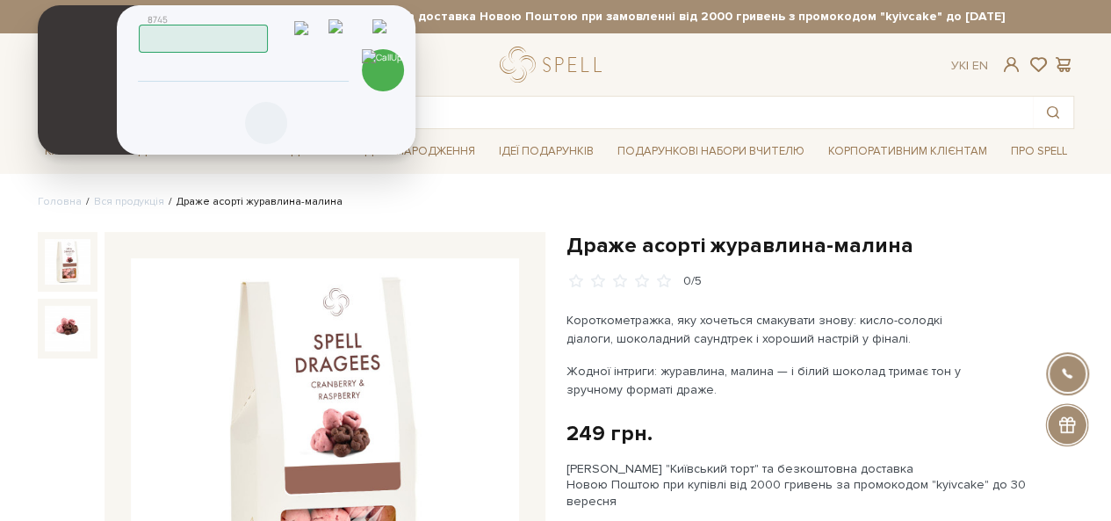 The height and width of the screenshot is (521, 1111). I want to click on li: Драже асорті журавлина-малина, so click(253, 202).